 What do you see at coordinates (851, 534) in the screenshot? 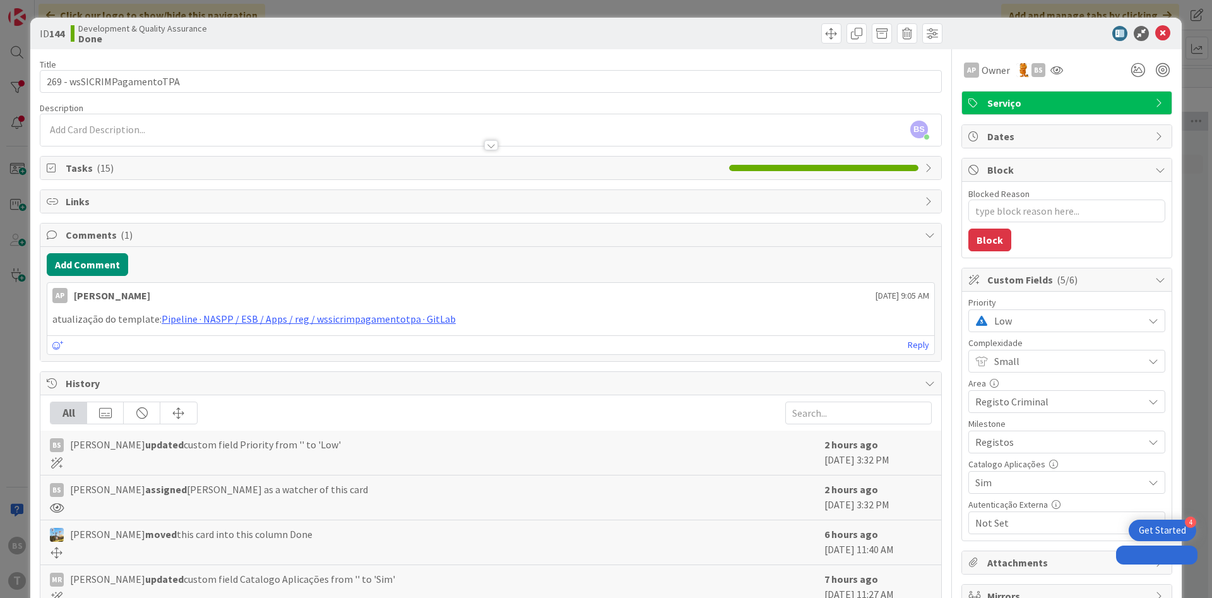
I see `b: 6 hours ago` at bounding box center [851, 534].